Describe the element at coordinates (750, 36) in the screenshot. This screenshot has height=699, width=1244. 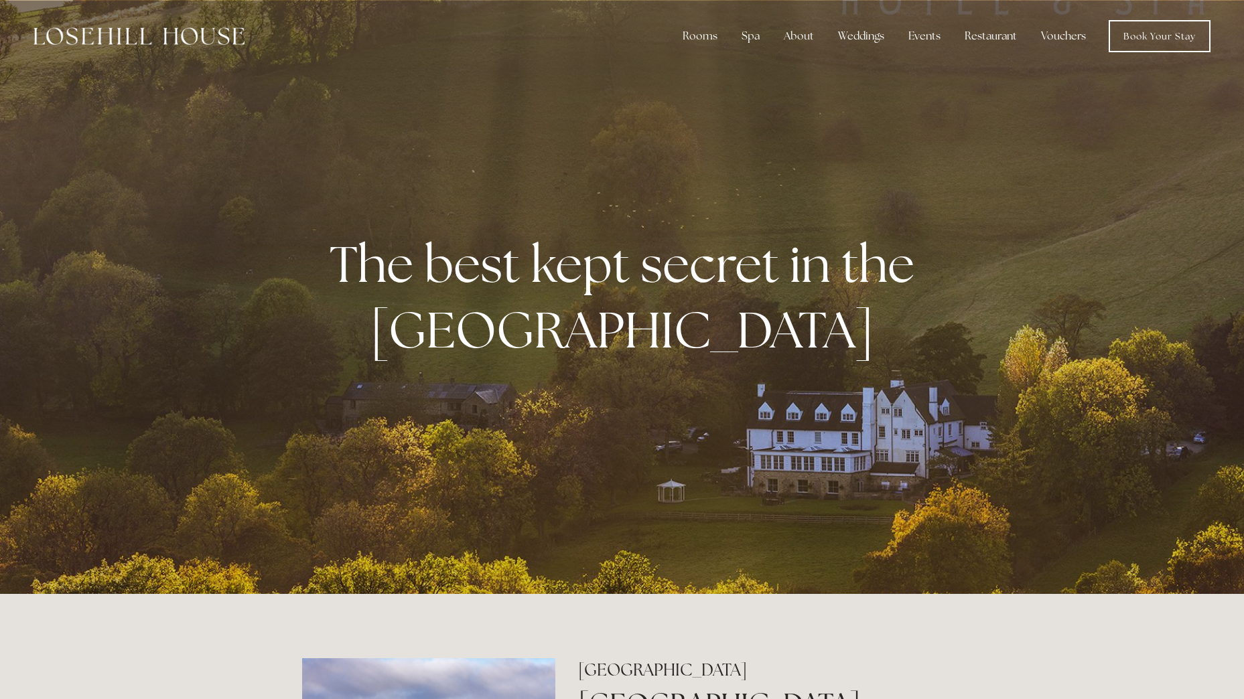
I see `div: Spa` at that location.